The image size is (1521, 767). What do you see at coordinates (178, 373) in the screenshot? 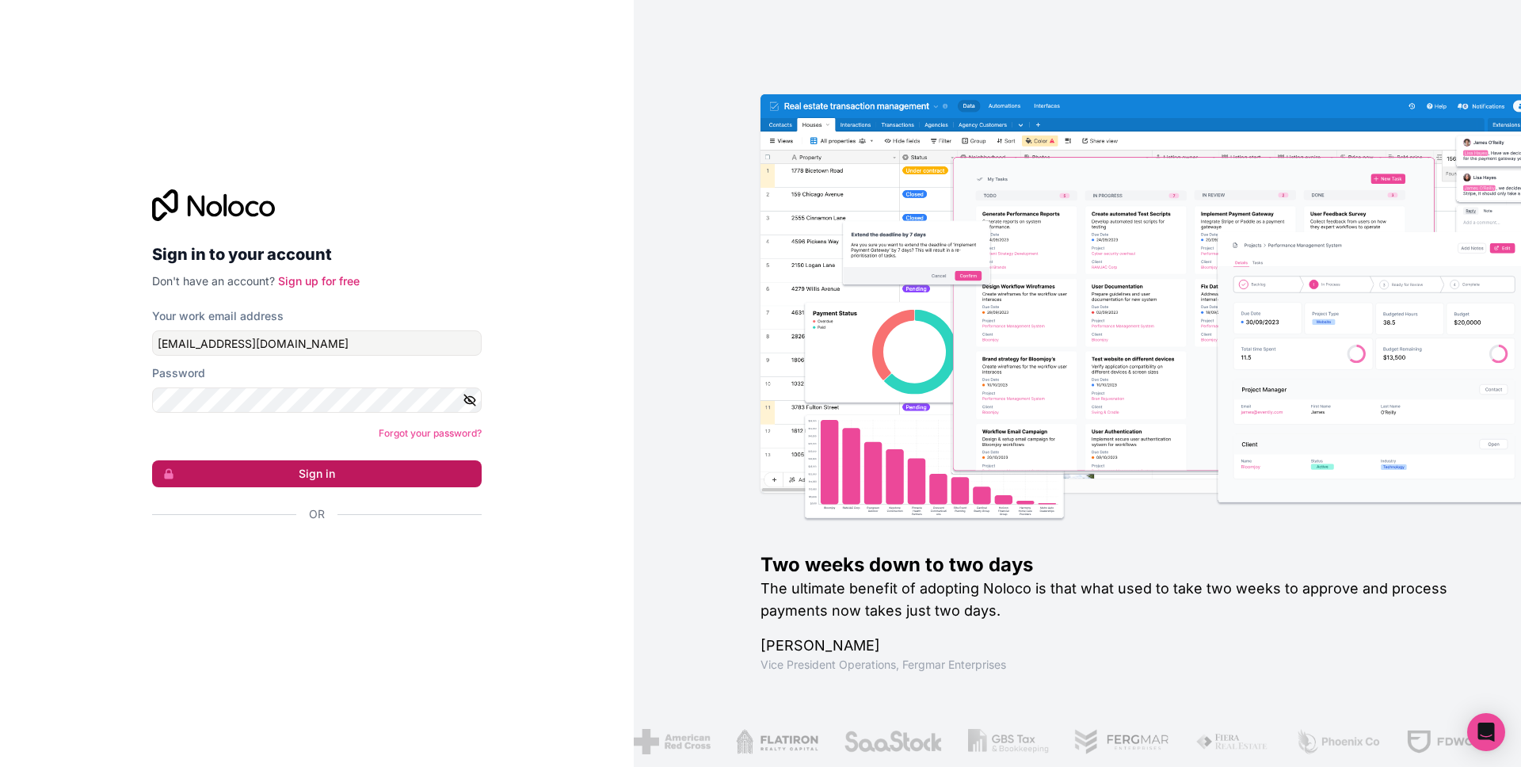
I see `label: Password` at bounding box center [178, 373].